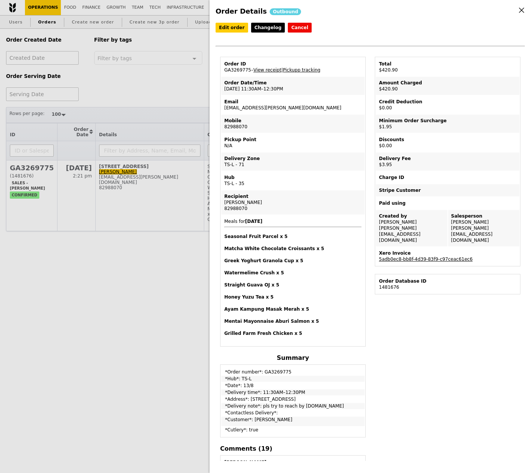  Describe the element at coordinates (448, 121) in the screenshot. I see `div: Minimum Order Surcharge` at that location.